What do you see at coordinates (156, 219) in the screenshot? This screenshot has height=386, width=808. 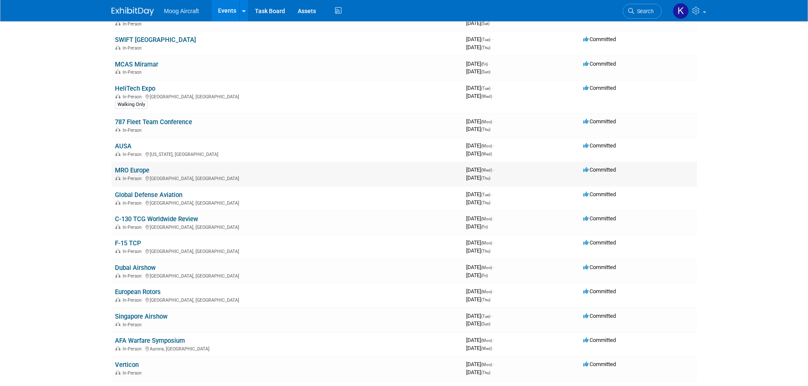 I see `a: C-130 TCG Worldwide Review` at bounding box center [156, 219].